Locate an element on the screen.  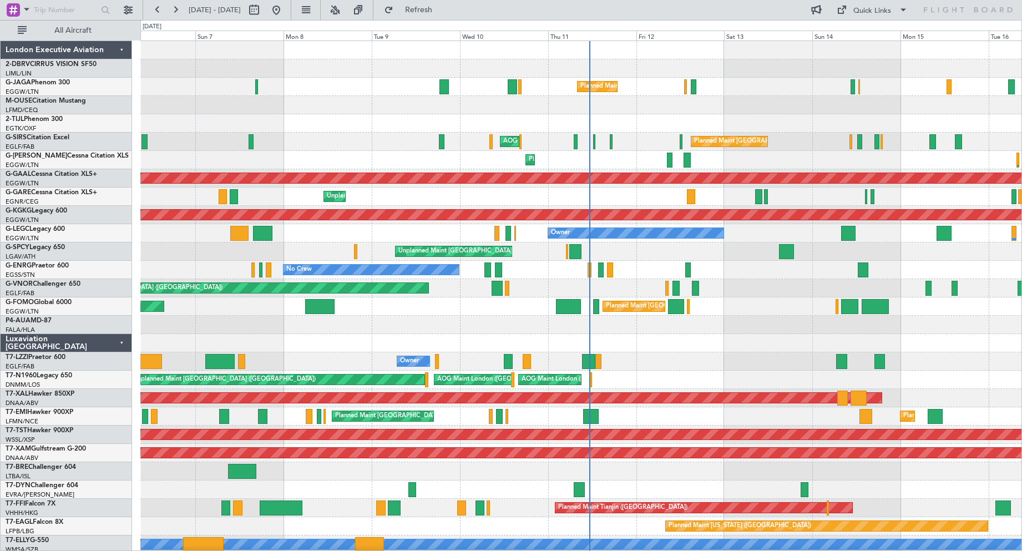
div: Sun 7 is located at coordinates (239, 36).